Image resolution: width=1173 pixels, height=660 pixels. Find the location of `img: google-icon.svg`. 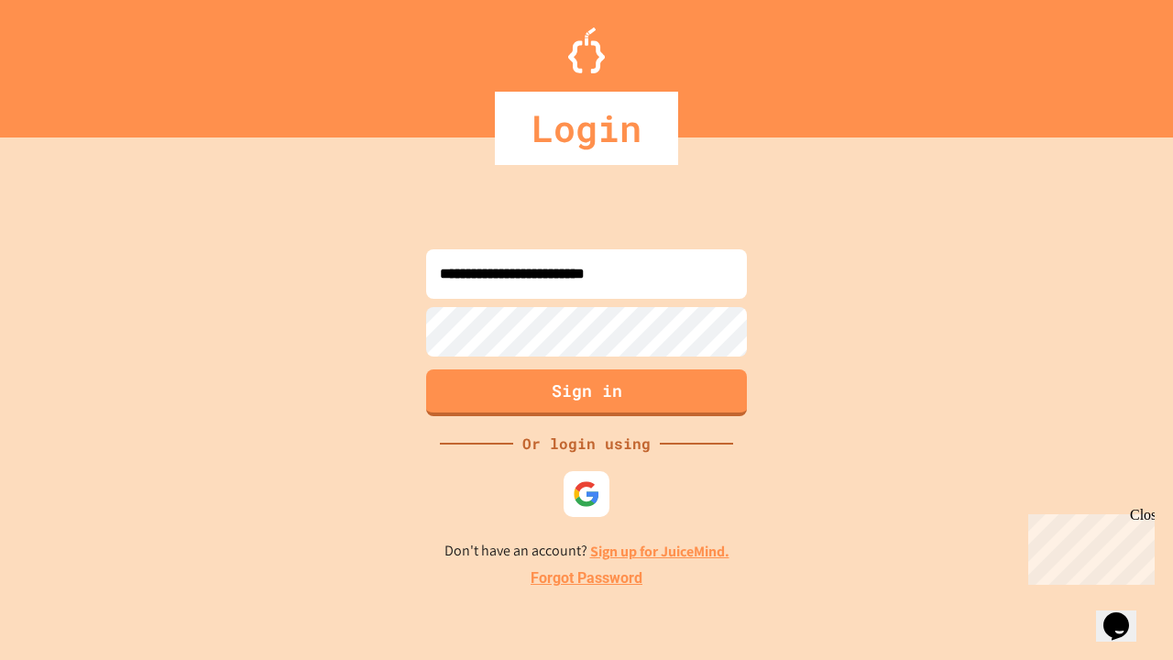

img: google-icon.svg is located at coordinates (587, 494).